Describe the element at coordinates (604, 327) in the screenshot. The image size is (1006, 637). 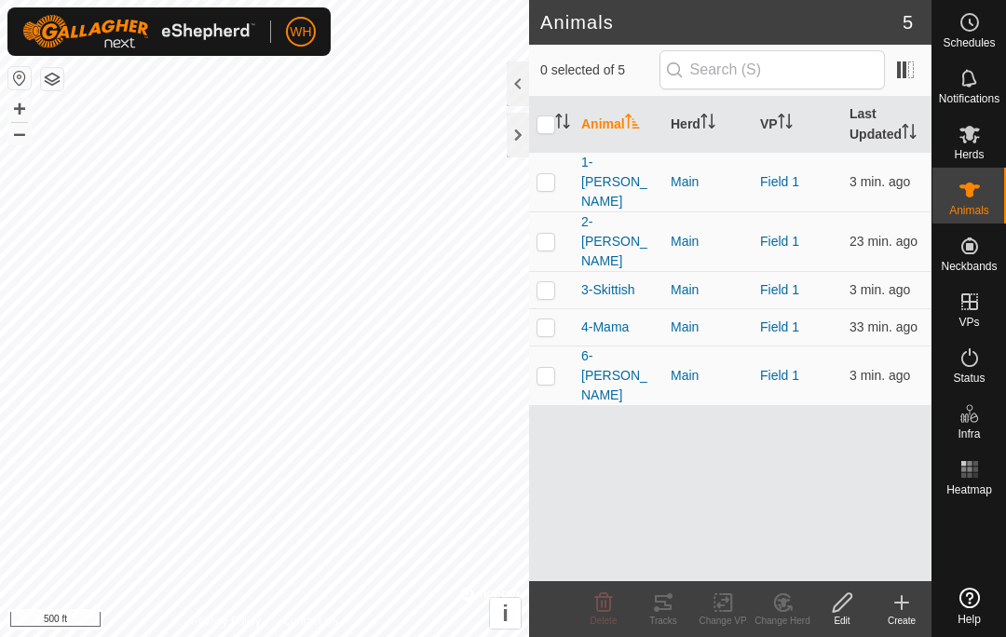
I see `span: 4-Mama` at that location.